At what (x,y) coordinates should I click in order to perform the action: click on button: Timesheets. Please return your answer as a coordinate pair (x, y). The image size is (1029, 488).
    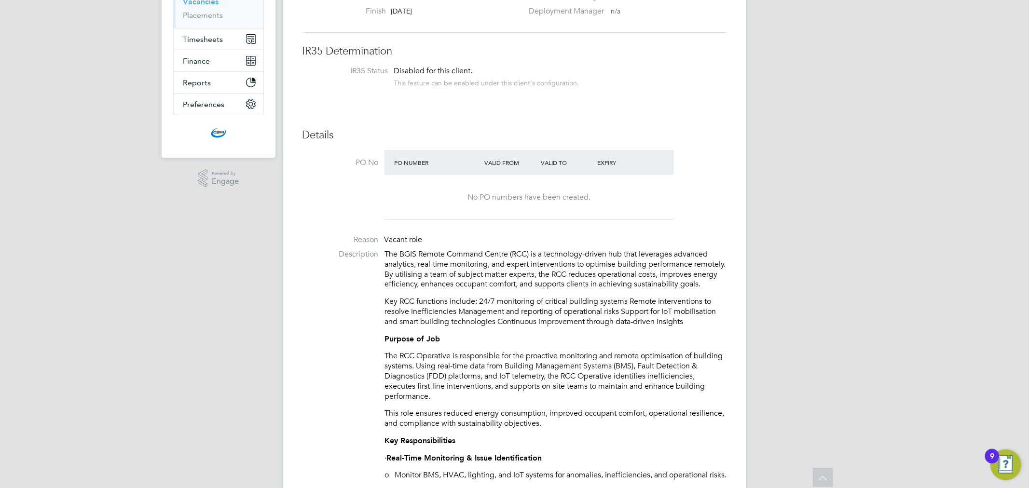
    Looking at the image, I should click on (219, 39).